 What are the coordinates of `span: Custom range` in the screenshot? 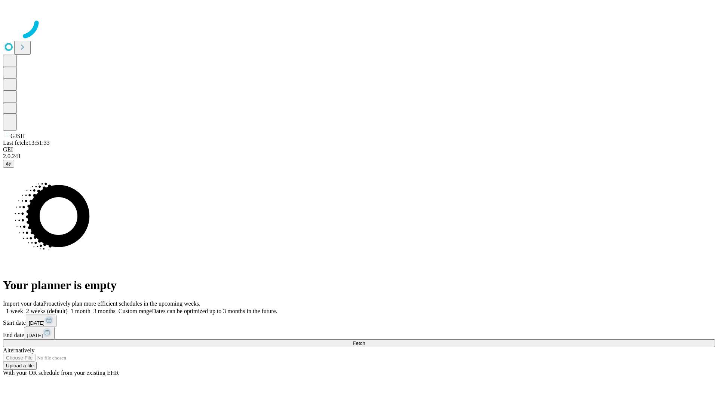 It's located at (135, 311).